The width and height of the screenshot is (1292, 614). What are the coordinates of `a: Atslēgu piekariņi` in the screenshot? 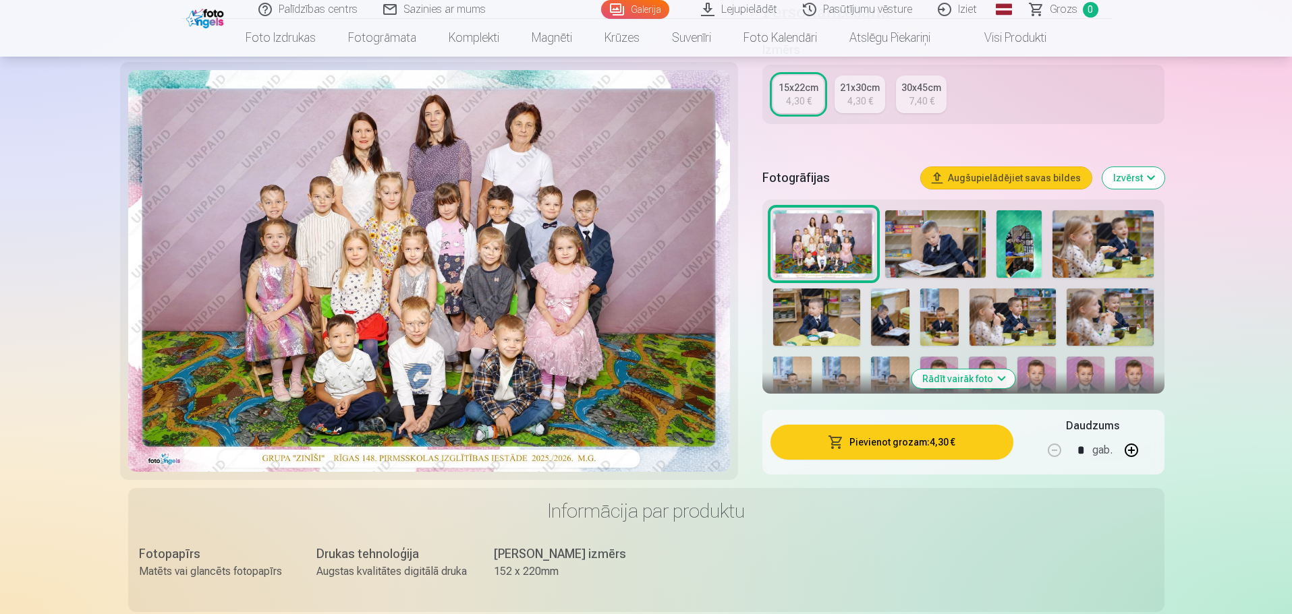 It's located at (890, 38).